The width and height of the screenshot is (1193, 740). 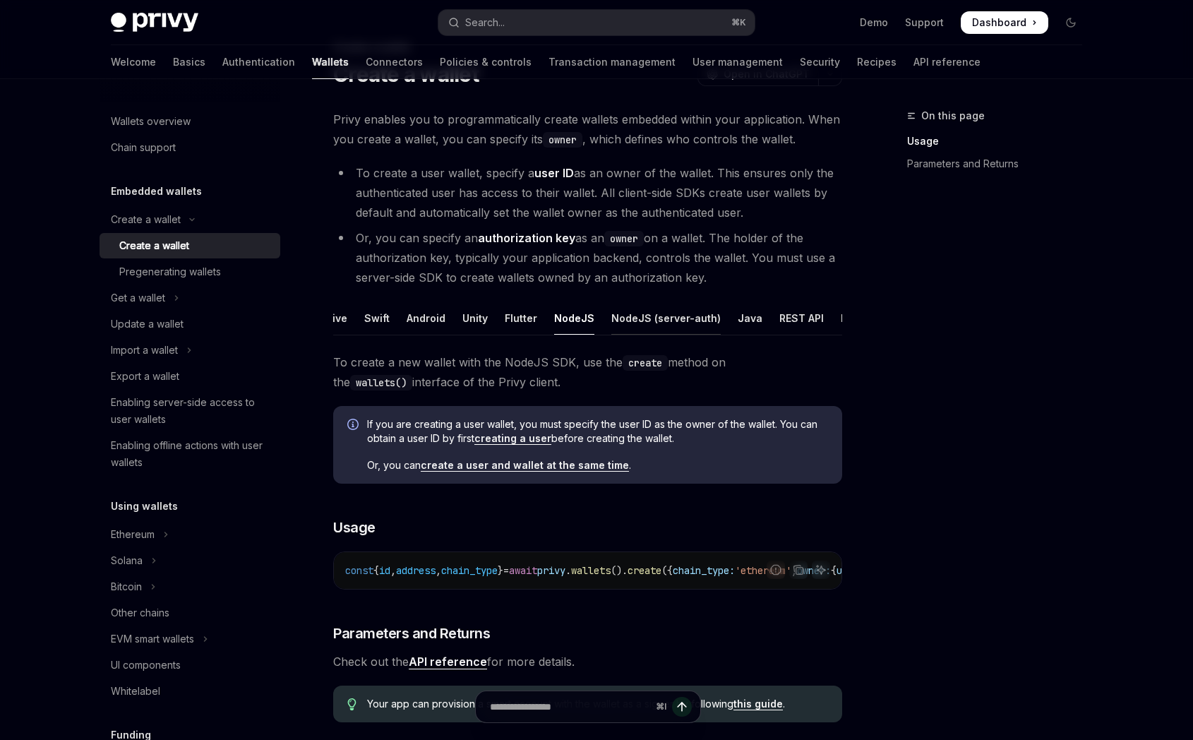 What do you see at coordinates (645, 363) in the screenshot?
I see `code: create` at bounding box center [645, 363].